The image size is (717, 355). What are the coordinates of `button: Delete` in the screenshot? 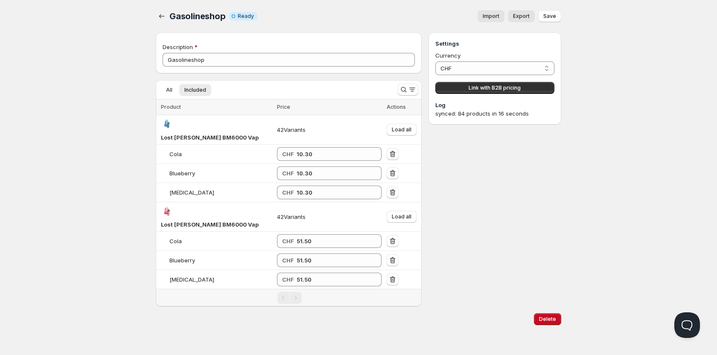 It's located at (547, 319).